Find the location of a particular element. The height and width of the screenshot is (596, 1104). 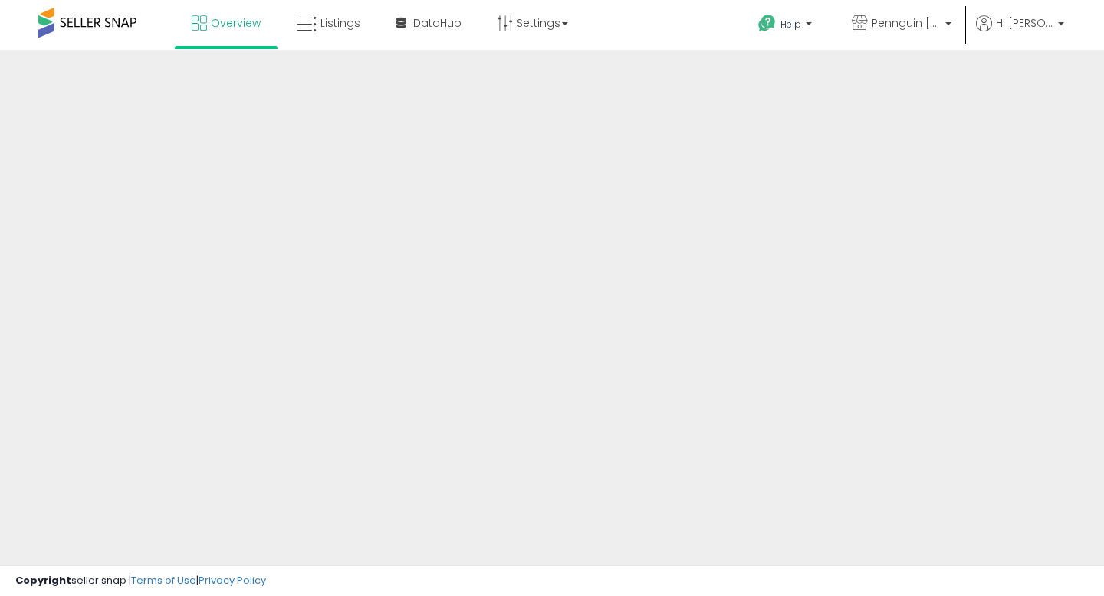

strong: Copyright is located at coordinates (43, 580).